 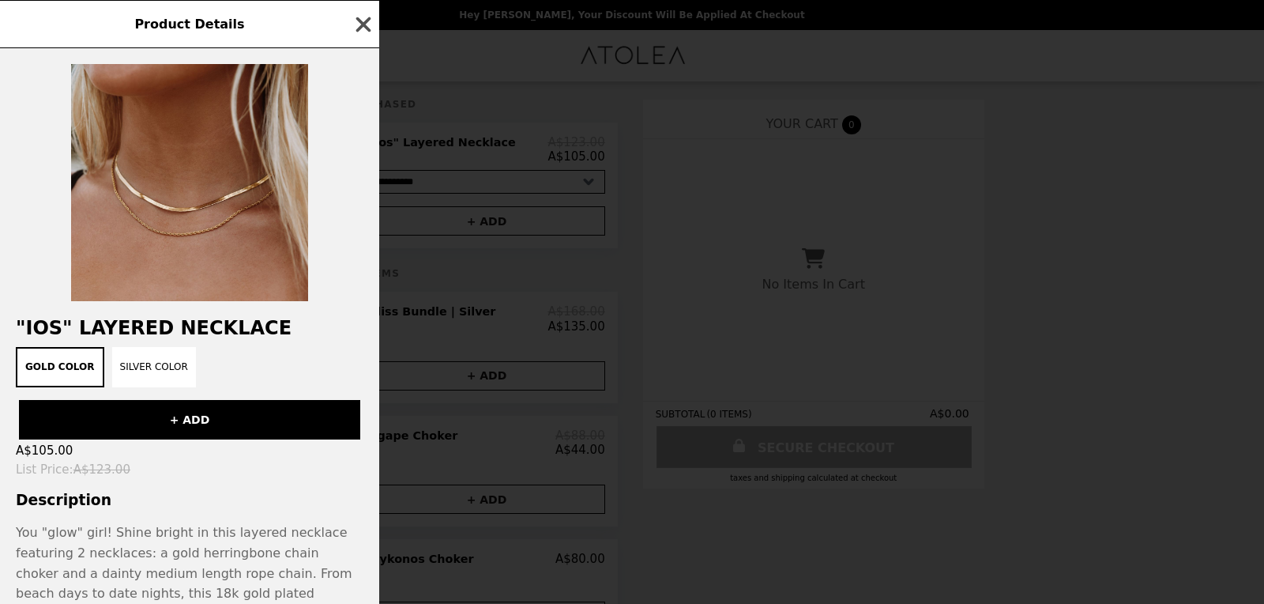 What do you see at coordinates (154, 367) in the screenshot?
I see `button: Silver Color` at bounding box center [154, 367].